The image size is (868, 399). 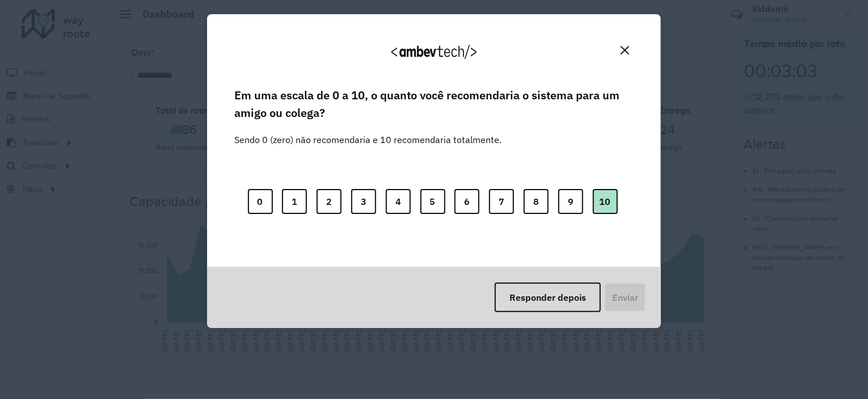 I want to click on button: 2, so click(x=329, y=201).